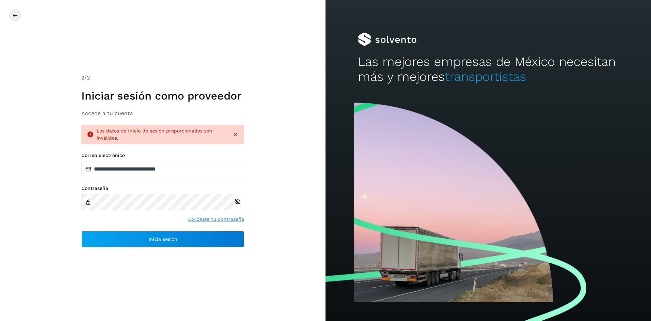 The height and width of the screenshot is (321, 651). Describe the element at coordinates (486, 76) in the screenshot. I see `span: transportistas` at that location.